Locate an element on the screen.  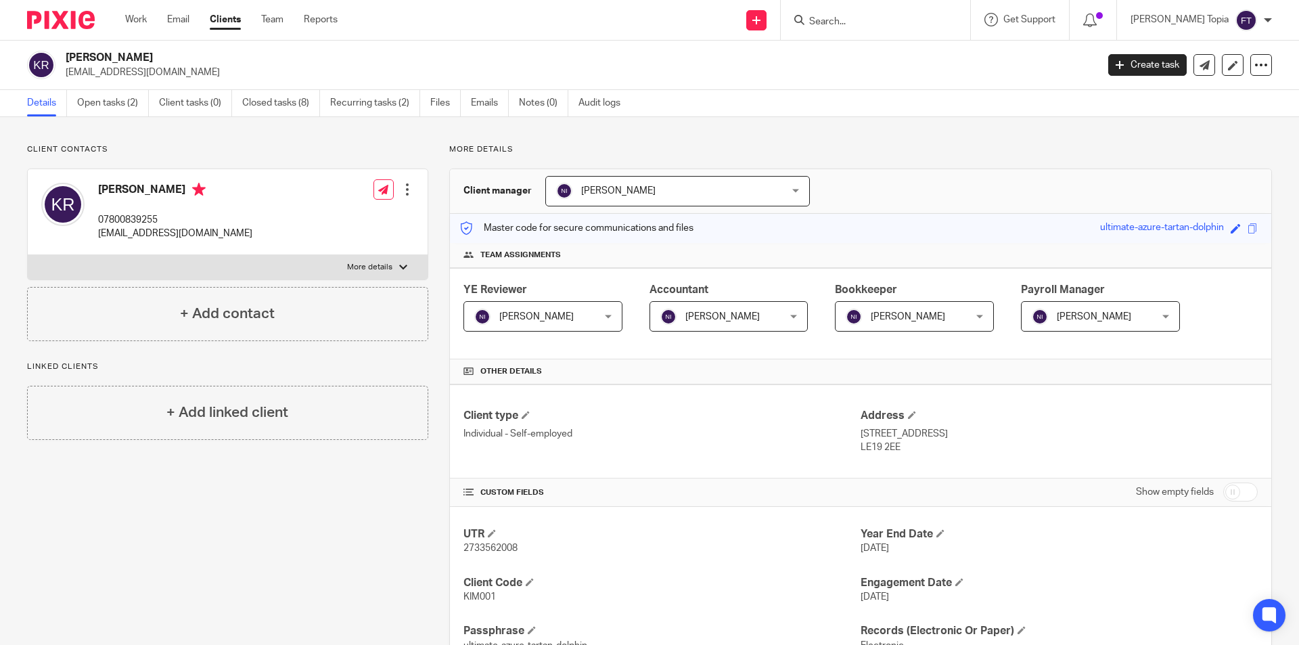
p: LE19 2EE is located at coordinates (1059, 447).